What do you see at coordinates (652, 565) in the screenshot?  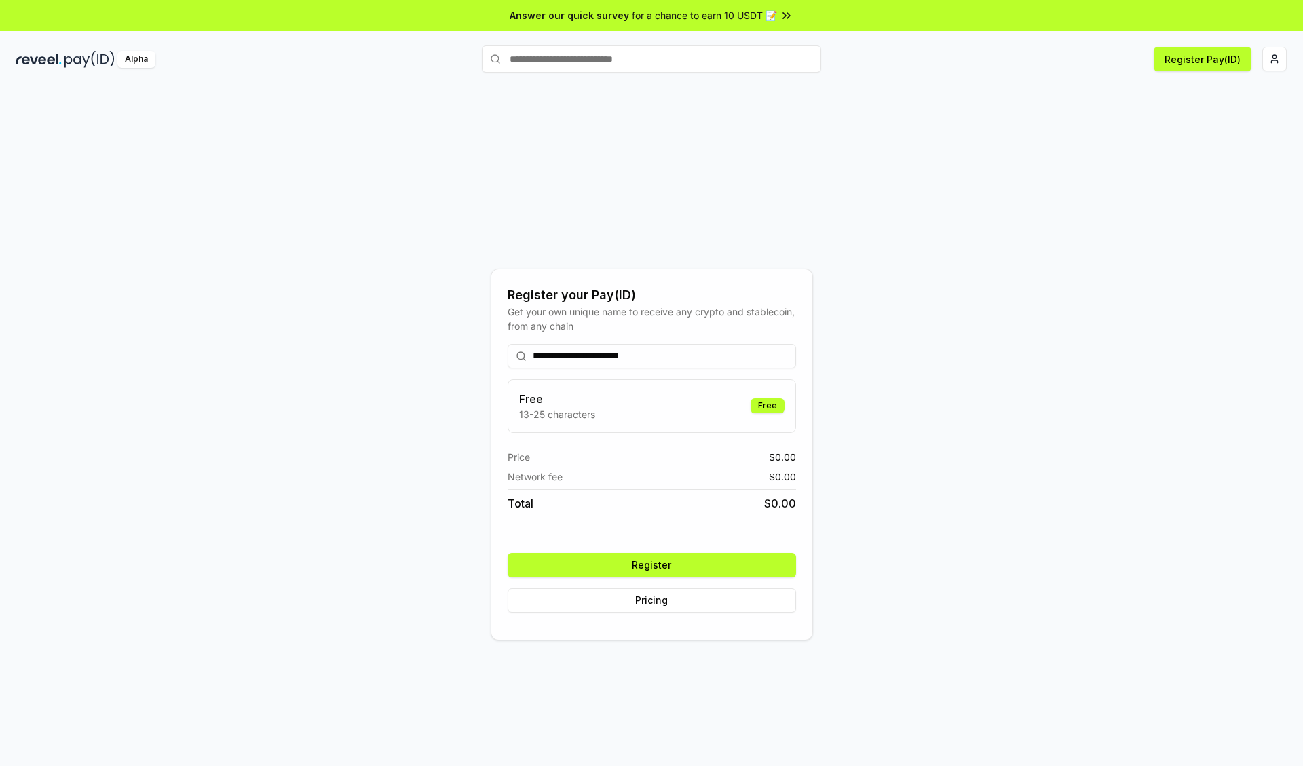 I see `button: Register` at bounding box center [652, 565].